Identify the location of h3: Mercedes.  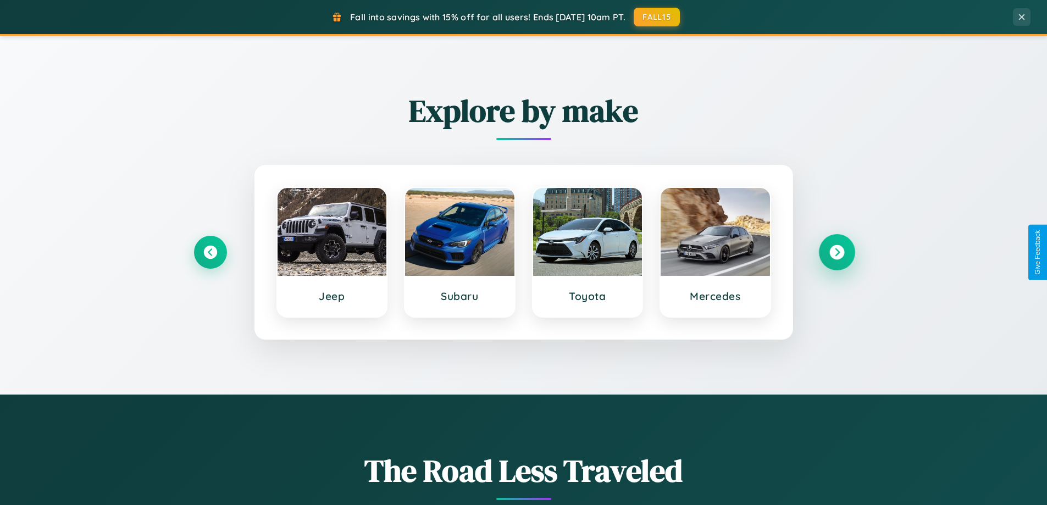
(715, 296).